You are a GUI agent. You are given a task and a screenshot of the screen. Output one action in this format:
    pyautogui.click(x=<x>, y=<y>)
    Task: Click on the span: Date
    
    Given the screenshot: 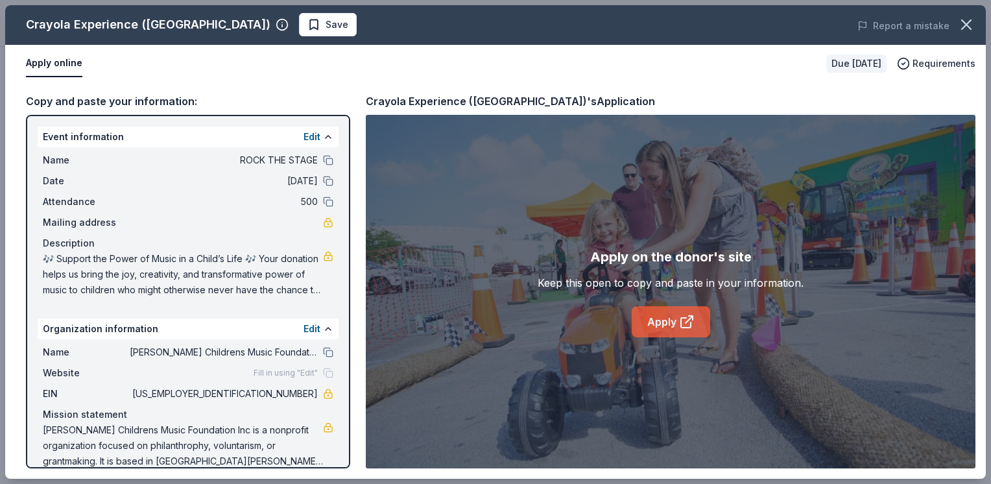 What is the action you would take?
    pyautogui.click(x=86, y=181)
    